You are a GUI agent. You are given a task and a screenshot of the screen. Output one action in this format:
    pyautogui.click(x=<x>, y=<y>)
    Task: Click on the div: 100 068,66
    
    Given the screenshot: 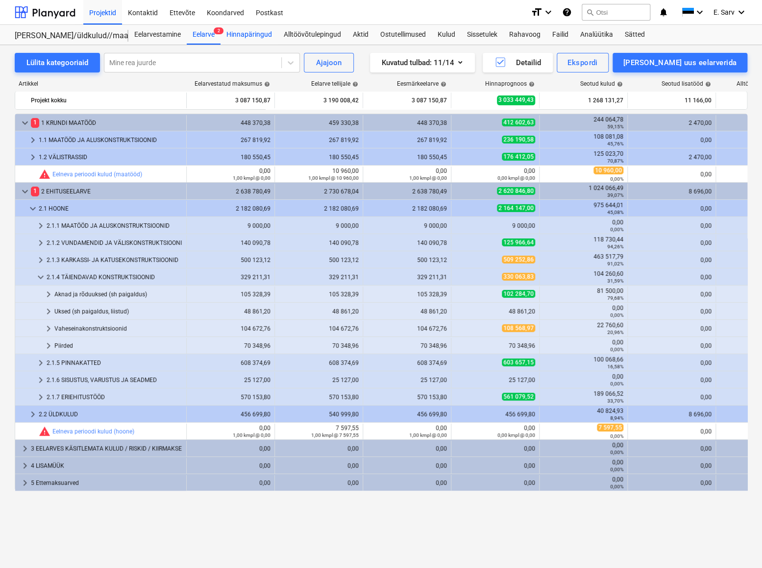 What is the action you would take?
    pyautogui.click(x=583, y=363)
    